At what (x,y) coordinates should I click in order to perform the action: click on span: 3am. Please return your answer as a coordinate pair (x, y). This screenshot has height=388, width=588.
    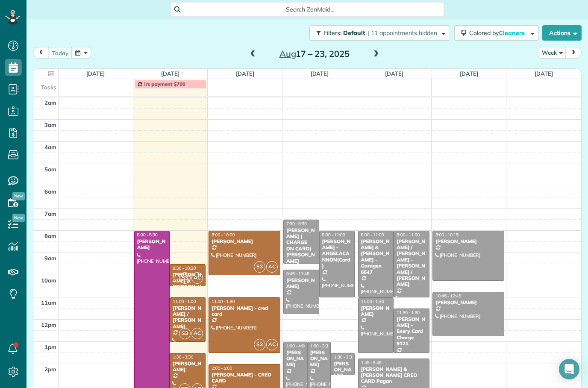
    Looking at the image, I should click on (50, 125).